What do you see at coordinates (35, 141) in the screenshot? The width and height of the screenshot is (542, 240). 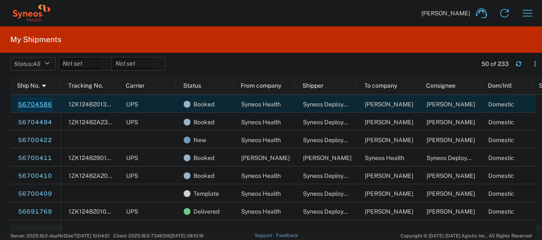 I see `a: 56700422` at bounding box center [35, 141].